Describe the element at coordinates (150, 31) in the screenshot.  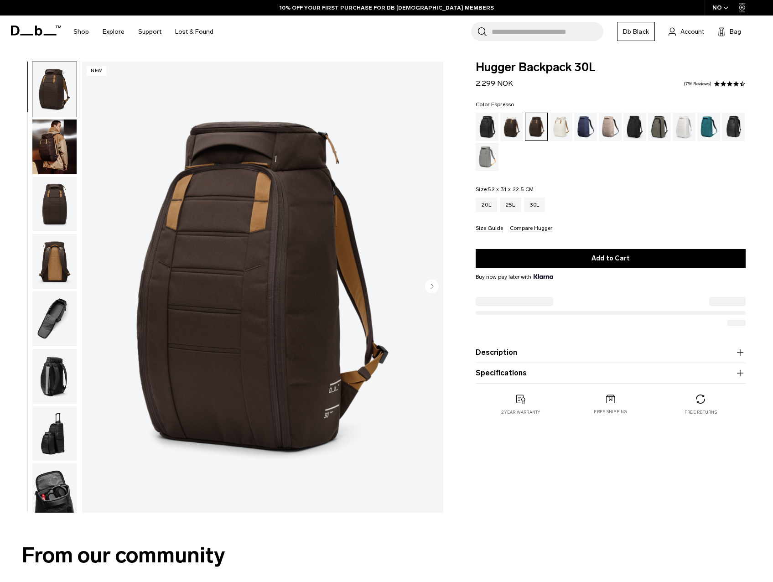
I see `a: Support` at that location.